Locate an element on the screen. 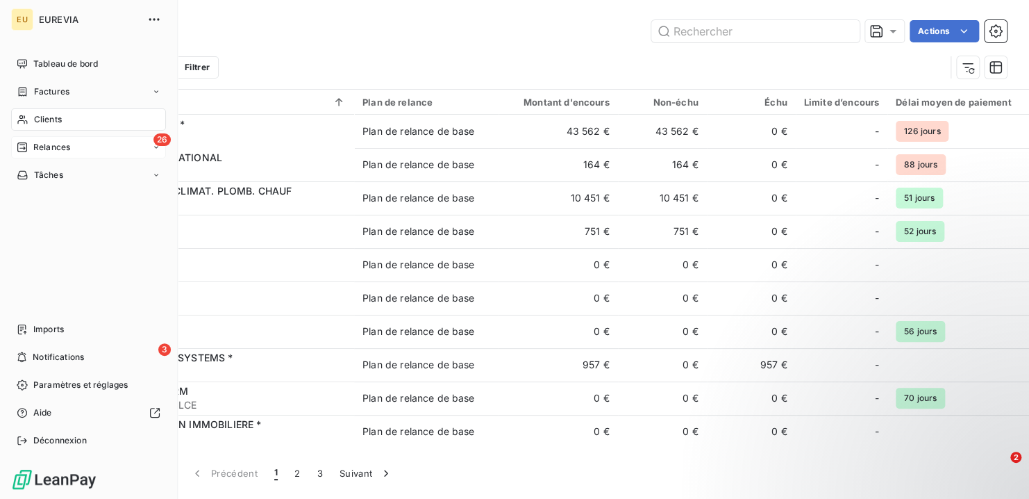  span: CALPESANITSAULCE is located at coordinates (221, 405).